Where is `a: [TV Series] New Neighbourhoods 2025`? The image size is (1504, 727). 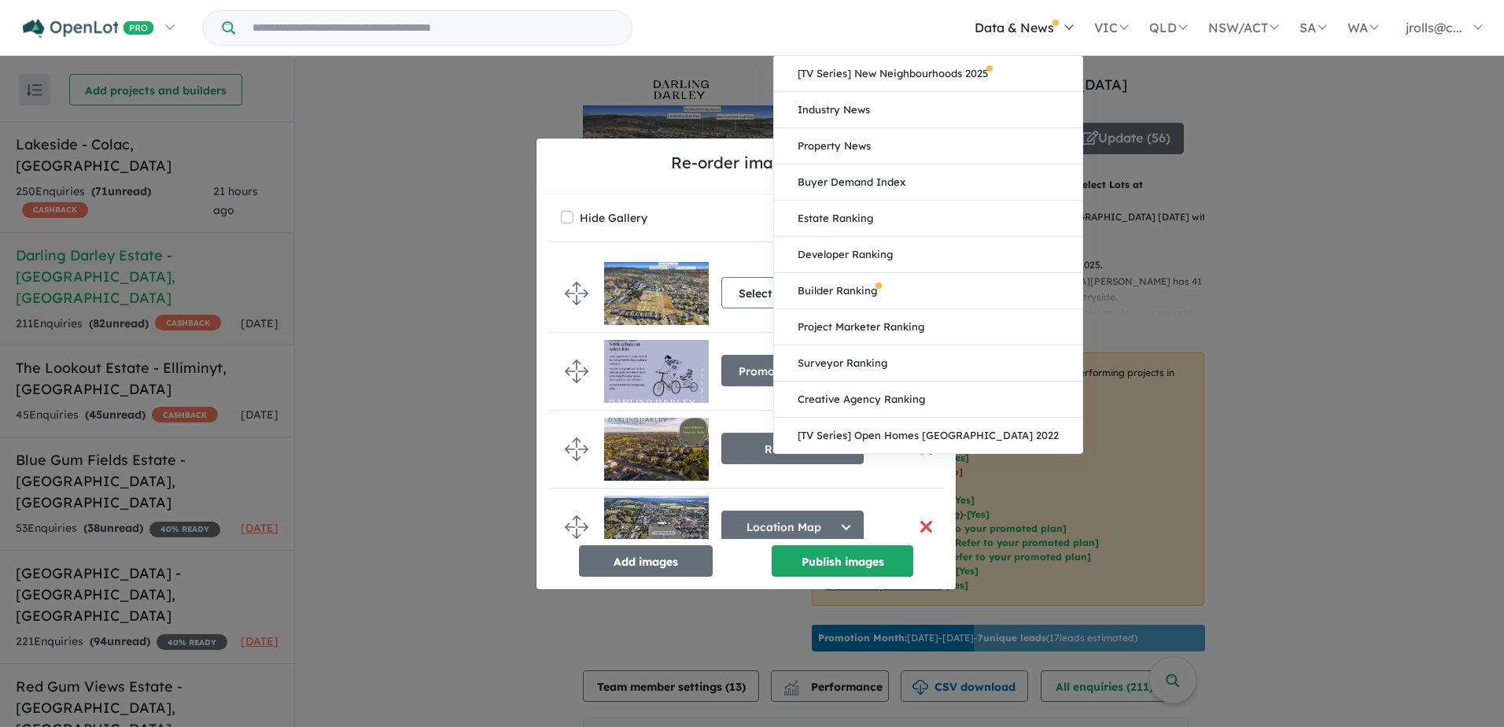 a: [TV Series] New Neighbourhoods 2025 is located at coordinates (928, 74).